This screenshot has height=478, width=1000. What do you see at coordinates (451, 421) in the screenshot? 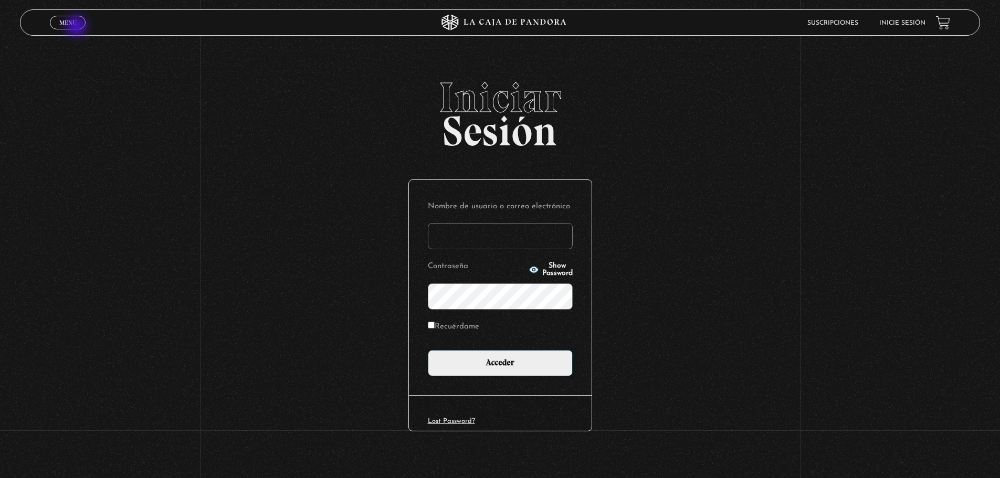
I see `a: Lost Password?` at bounding box center [451, 421].